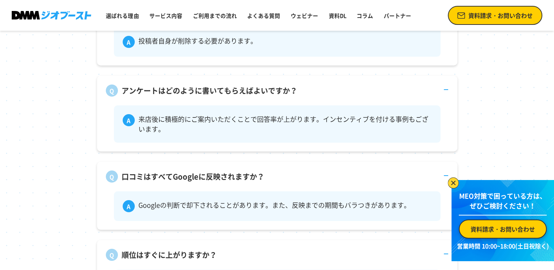 The width and height of the screenshot is (554, 270). I want to click on a: ご利用までの流れ, so click(215, 16).